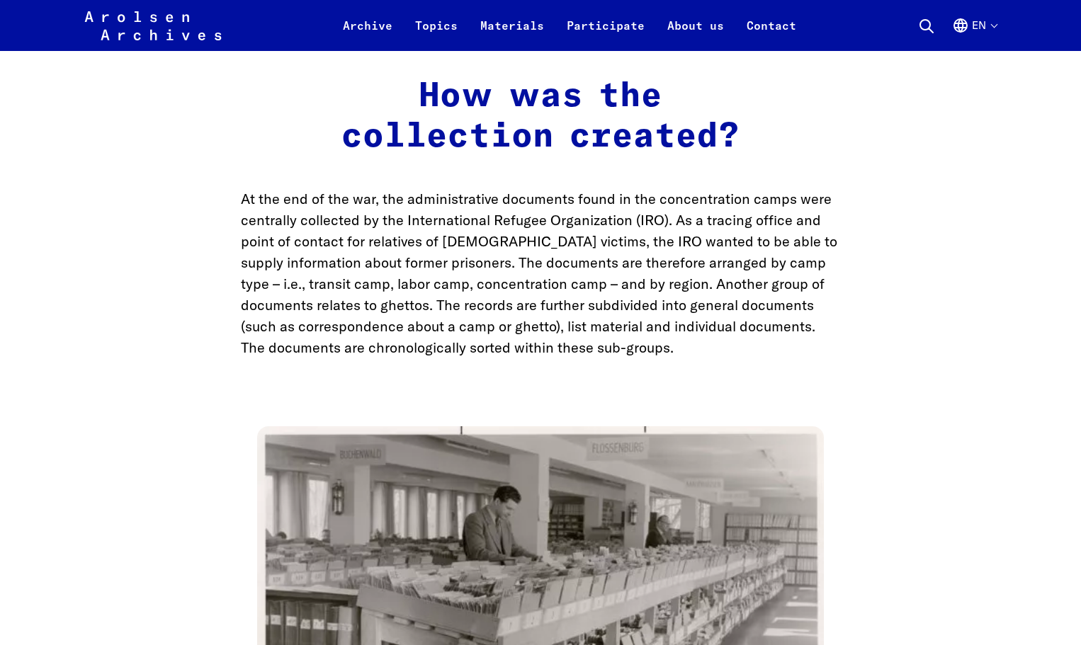 This screenshot has height=645, width=1081. What do you see at coordinates (436, 34) in the screenshot?
I see `a: Topics` at bounding box center [436, 34].